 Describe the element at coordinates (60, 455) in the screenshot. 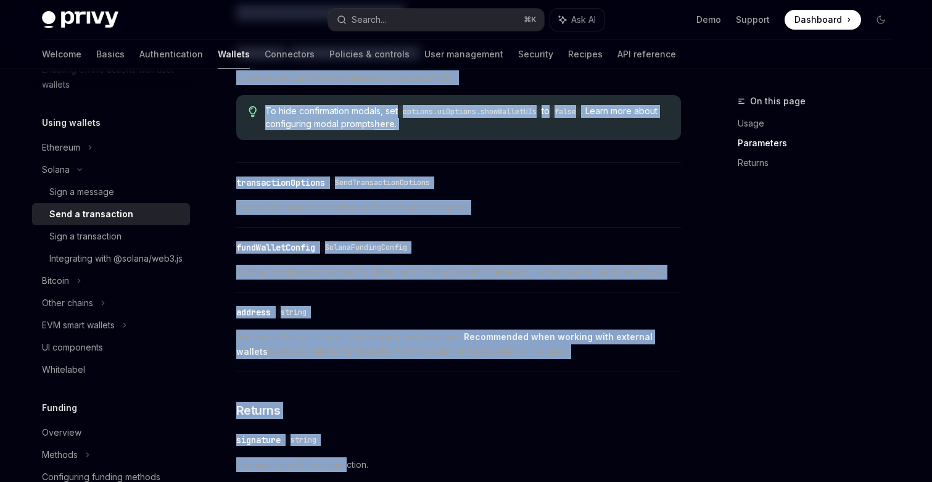

I see `div: Methods` at that location.